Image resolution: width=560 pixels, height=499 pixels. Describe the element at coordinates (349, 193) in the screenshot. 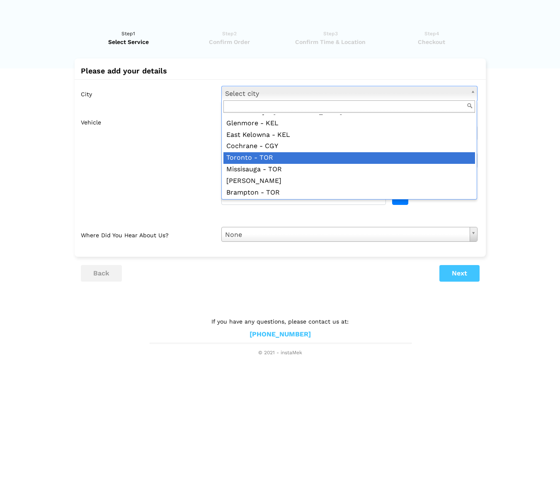

I see `div: Brampton - TOR` at that location.